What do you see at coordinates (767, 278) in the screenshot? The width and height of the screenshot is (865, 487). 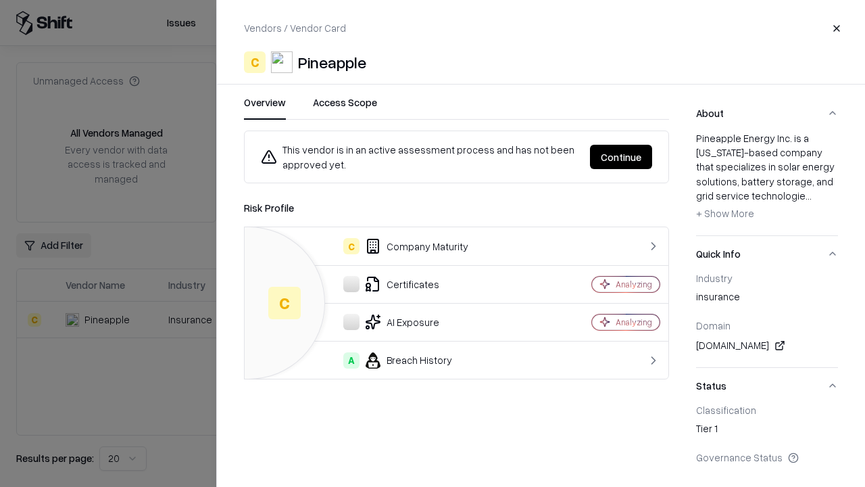 I see `div: Industry` at bounding box center [767, 278].